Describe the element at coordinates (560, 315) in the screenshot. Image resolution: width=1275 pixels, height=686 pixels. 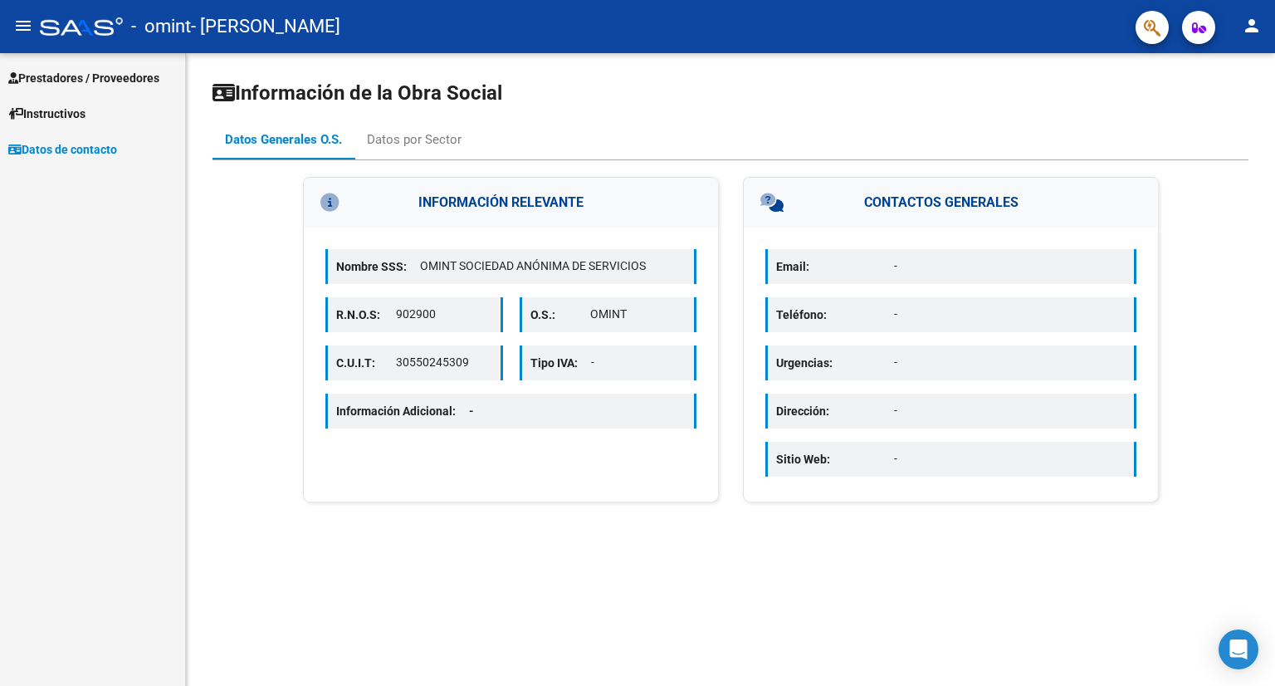
I see `p: O.S.:` at that location.